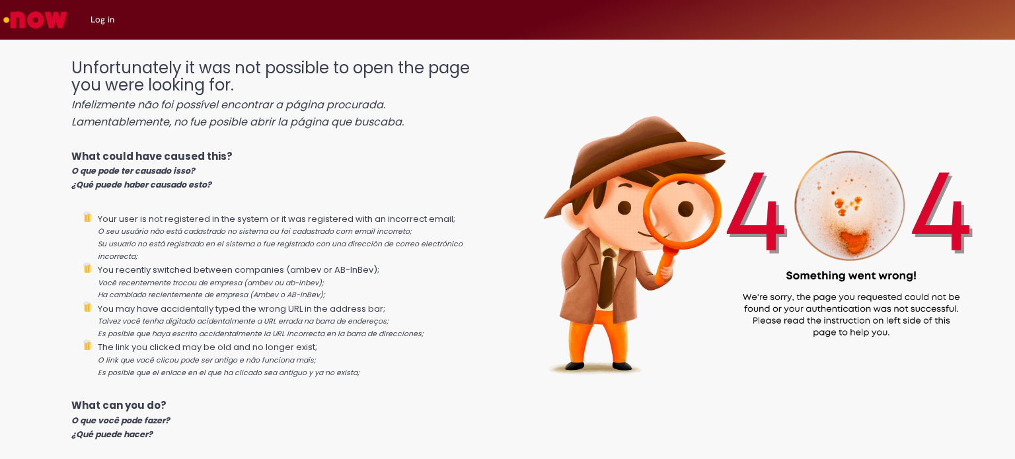 Image resolution: width=1015 pixels, height=459 pixels. Describe the element at coordinates (297, 281) in the screenshot. I see `li: You recently switched between companies (ambev or AB-InBev);` at that location.